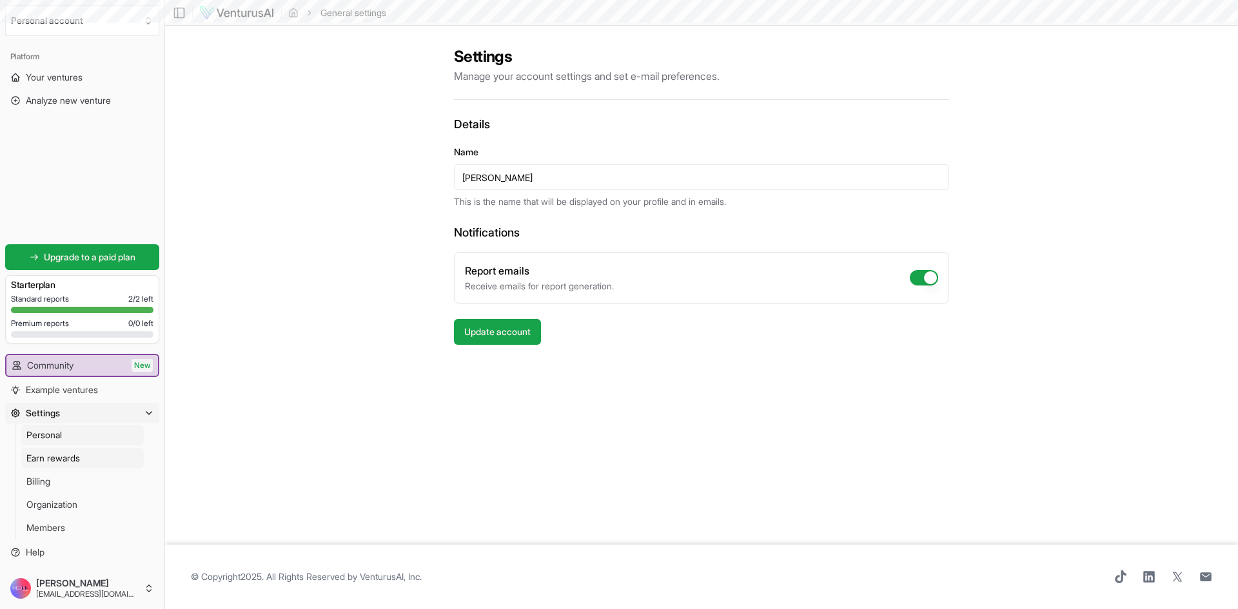  What do you see at coordinates (62, 390) in the screenshot?
I see `span: Example ventures` at bounding box center [62, 390].